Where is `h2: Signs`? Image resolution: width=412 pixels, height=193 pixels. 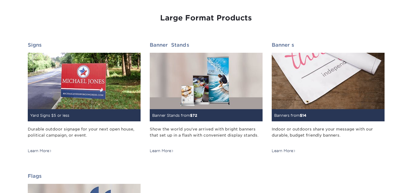
h2: Signs is located at coordinates (84, 45).